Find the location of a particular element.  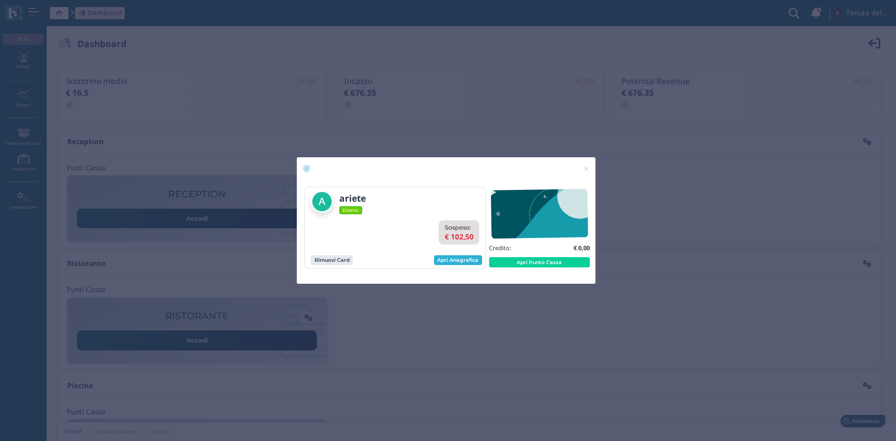

h5: Credito: is located at coordinates (500, 248).